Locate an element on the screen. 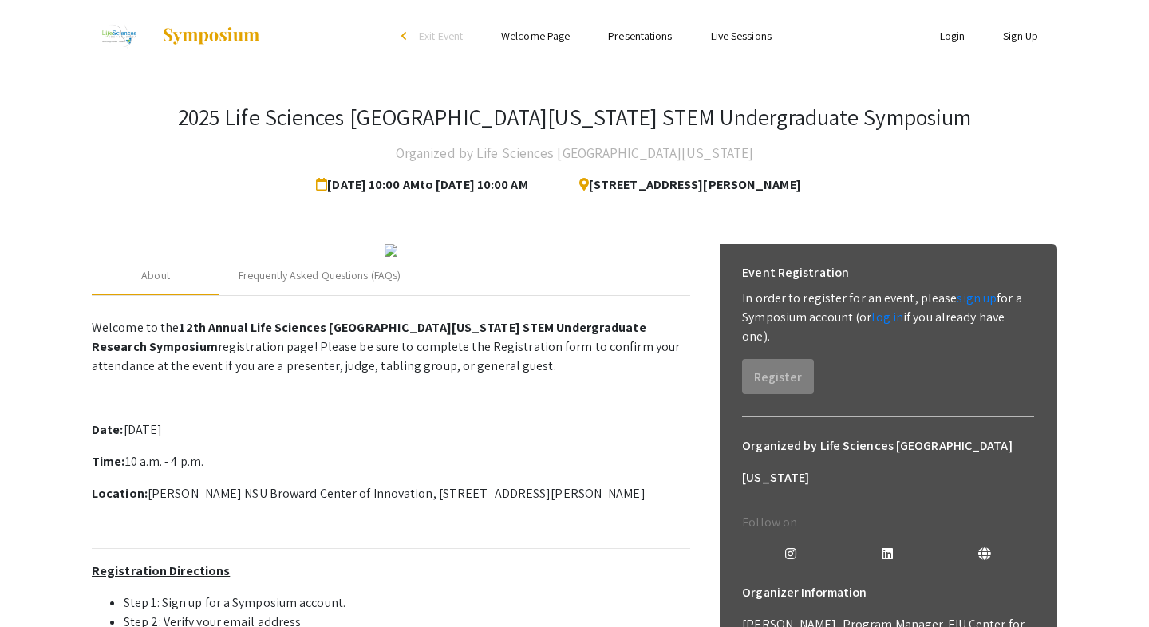 This screenshot has width=1149, height=627. li: Step 1: Sign up for a Symposium account. is located at coordinates (407, 603).